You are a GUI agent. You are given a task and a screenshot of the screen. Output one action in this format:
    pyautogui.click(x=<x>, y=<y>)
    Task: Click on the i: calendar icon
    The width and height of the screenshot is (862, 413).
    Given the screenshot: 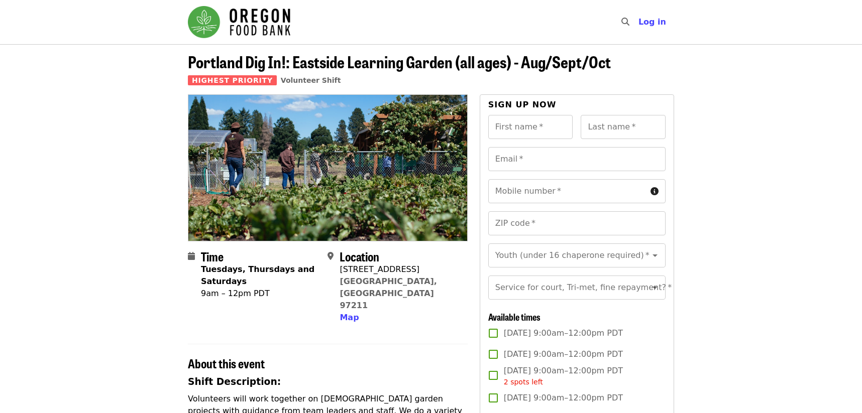 What is the action you would take?
    pyautogui.click(x=191, y=256)
    